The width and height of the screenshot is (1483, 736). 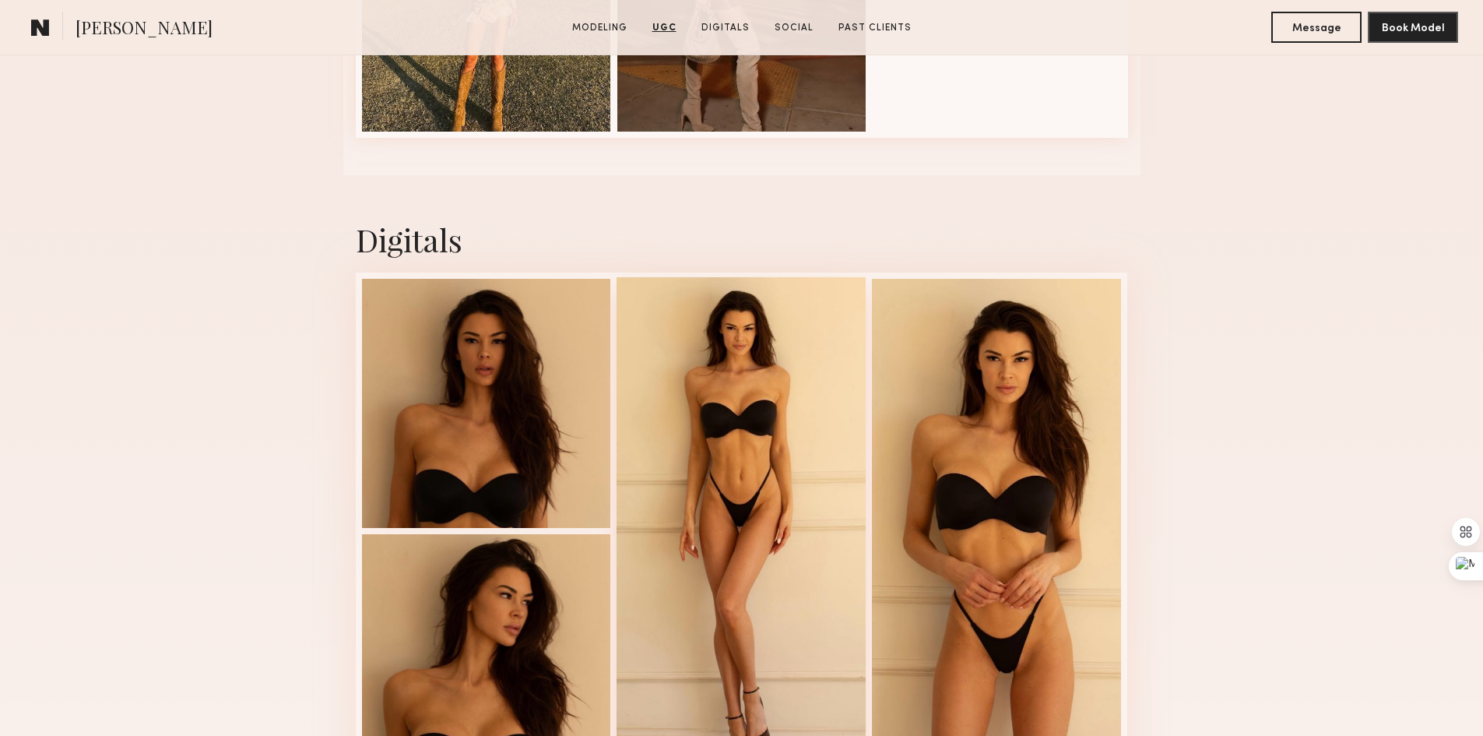 What do you see at coordinates (1413, 27) in the screenshot?
I see `button: Book Model` at bounding box center [1413, 27].